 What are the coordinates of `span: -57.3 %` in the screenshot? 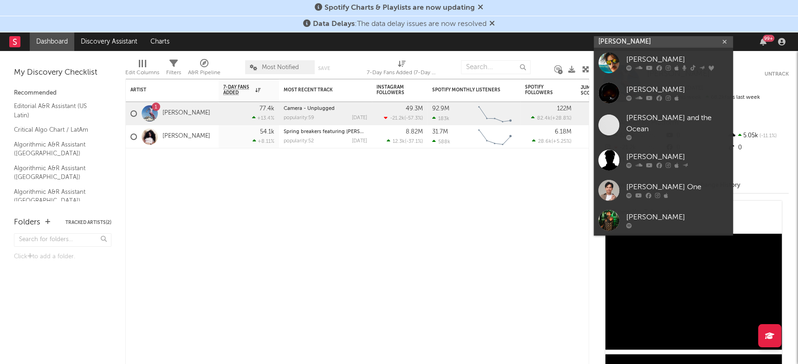 It's located at (414, 118).